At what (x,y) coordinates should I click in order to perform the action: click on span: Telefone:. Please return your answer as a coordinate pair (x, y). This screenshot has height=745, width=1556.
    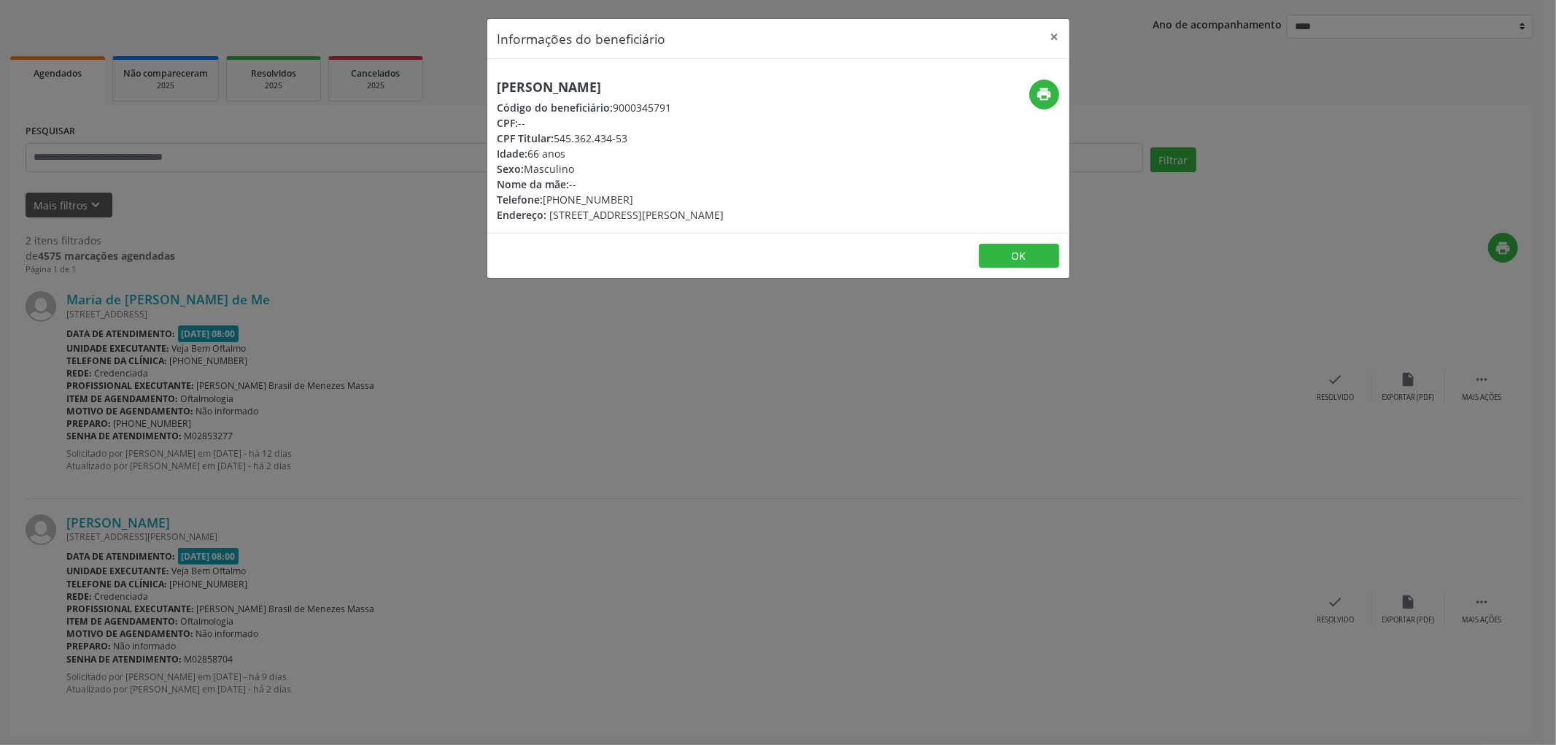
    Looking at the image, I should click on (520, 199).